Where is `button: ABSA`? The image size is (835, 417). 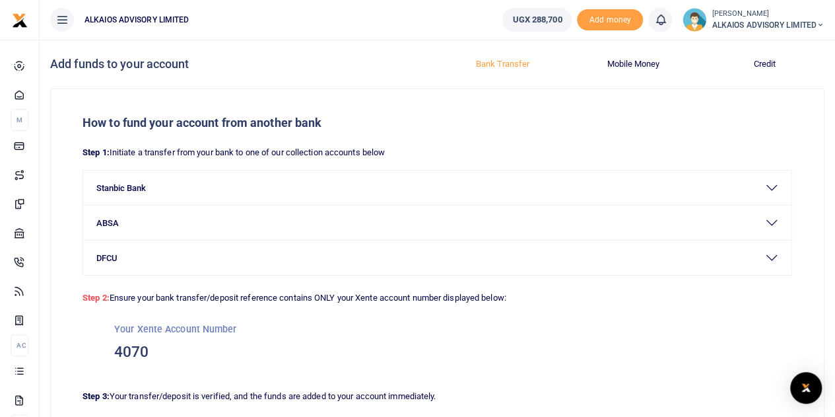 button: ABSA is located at coordinates (437, 223).